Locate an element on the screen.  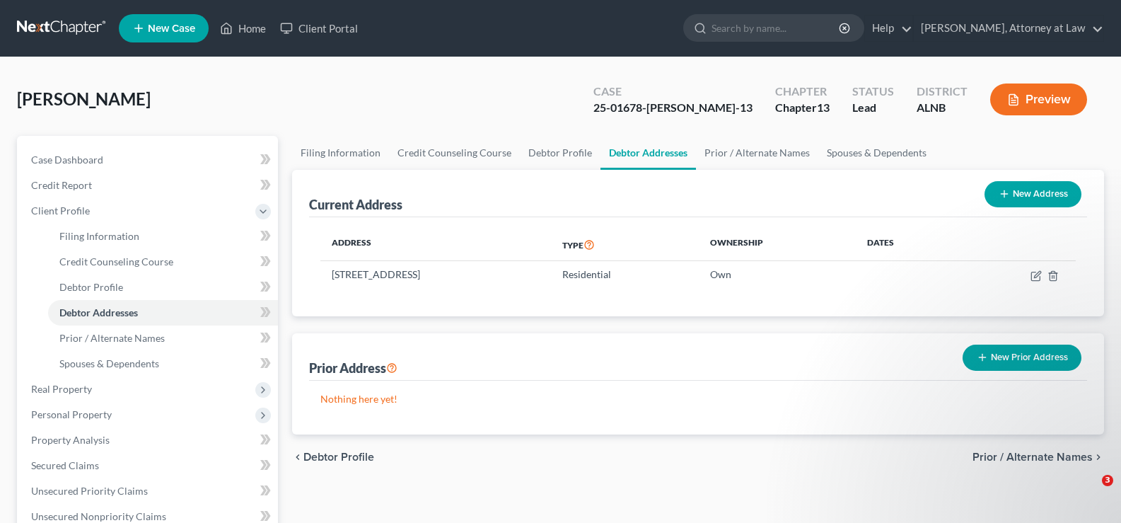
th: Dates is located at coordinates (907, 245).